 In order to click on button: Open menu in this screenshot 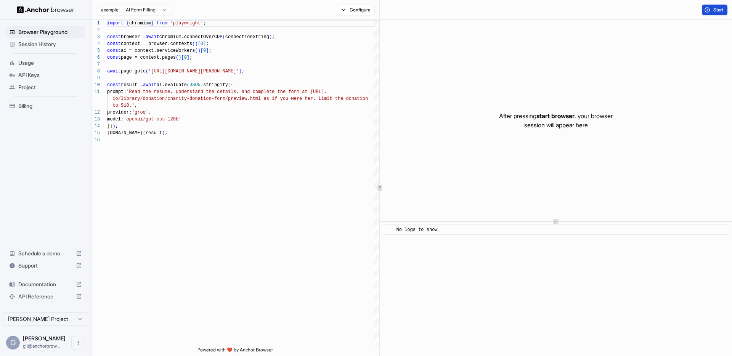, I will do `click(78, 343)`.